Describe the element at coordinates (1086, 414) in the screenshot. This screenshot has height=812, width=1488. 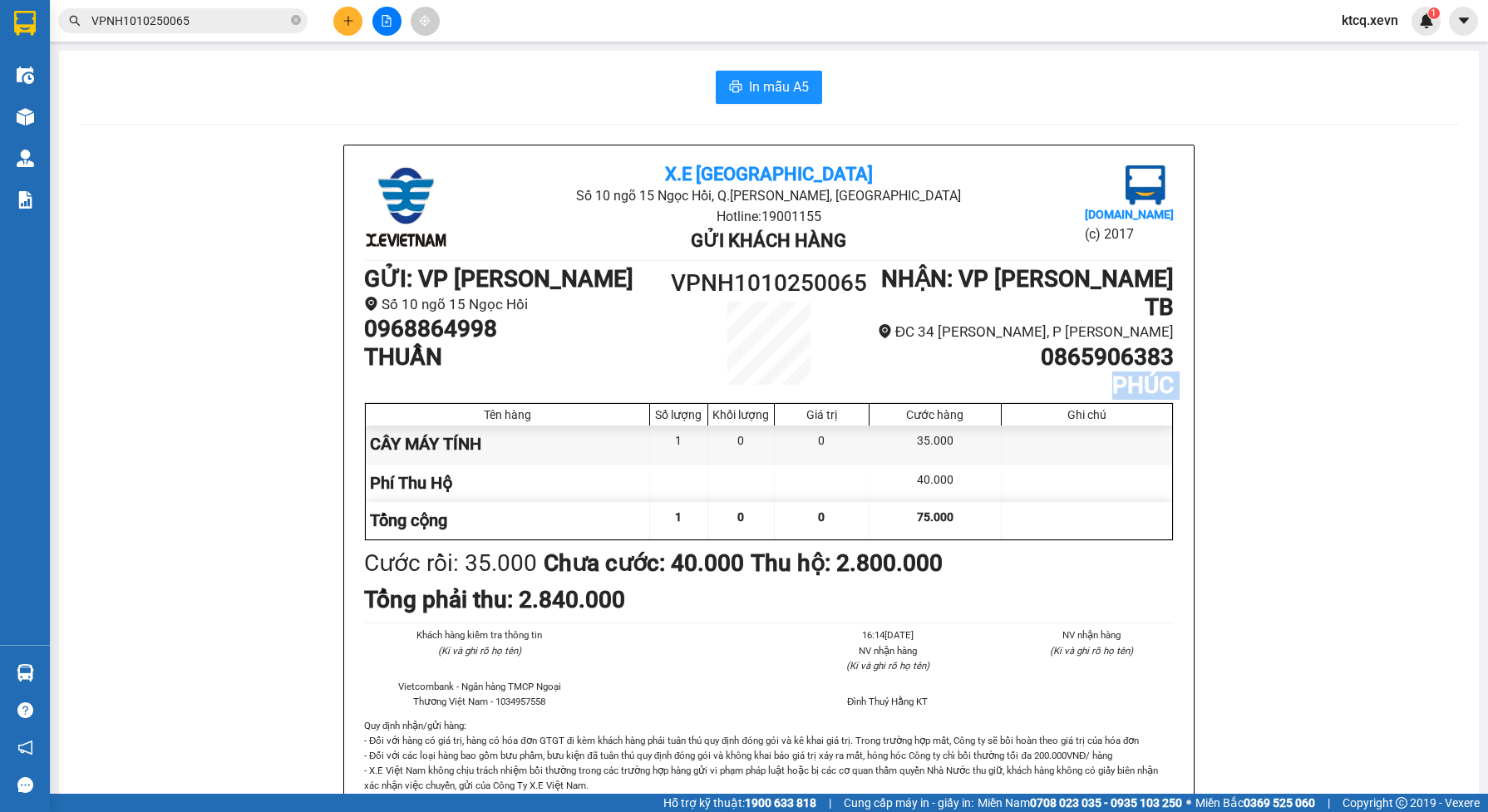
I see `div: Ghi chú` at that location.